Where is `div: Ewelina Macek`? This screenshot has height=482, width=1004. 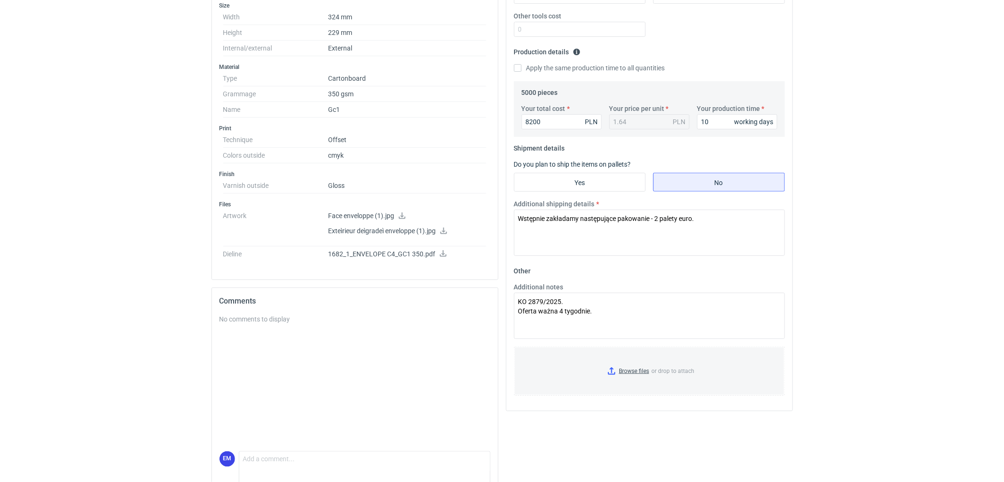
div: Ewelina Macek is located at coordinates (227, 459).